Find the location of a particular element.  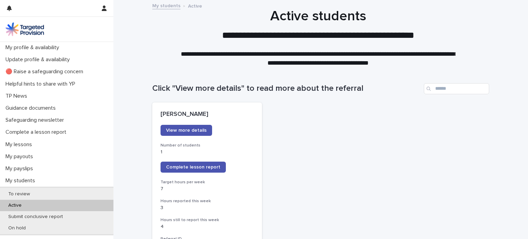

p: My payouts is located at coordinates (21, 156).